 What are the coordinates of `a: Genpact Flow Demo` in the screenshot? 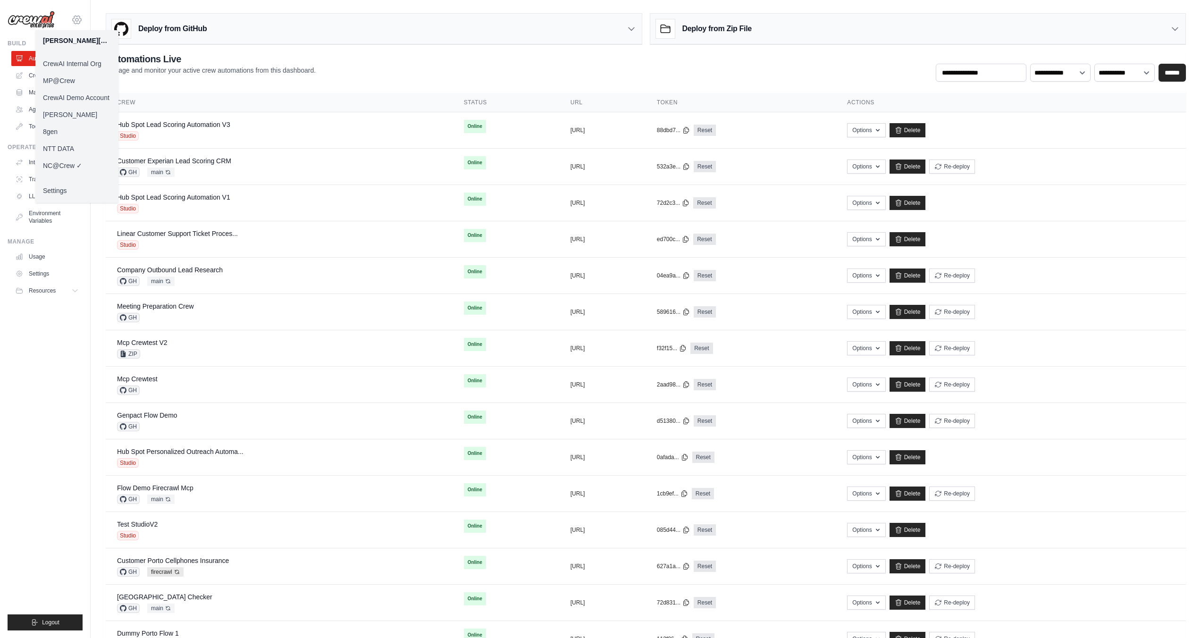 It's located at (147, 415).